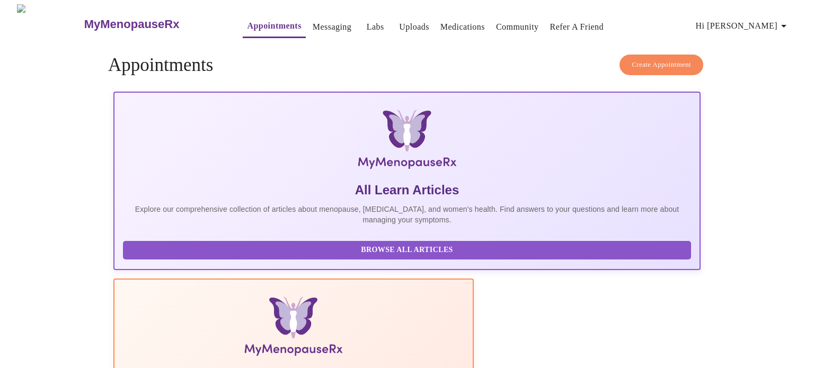 The image size is (814, 368). I want to click on button: Labs, so click(375, 27).